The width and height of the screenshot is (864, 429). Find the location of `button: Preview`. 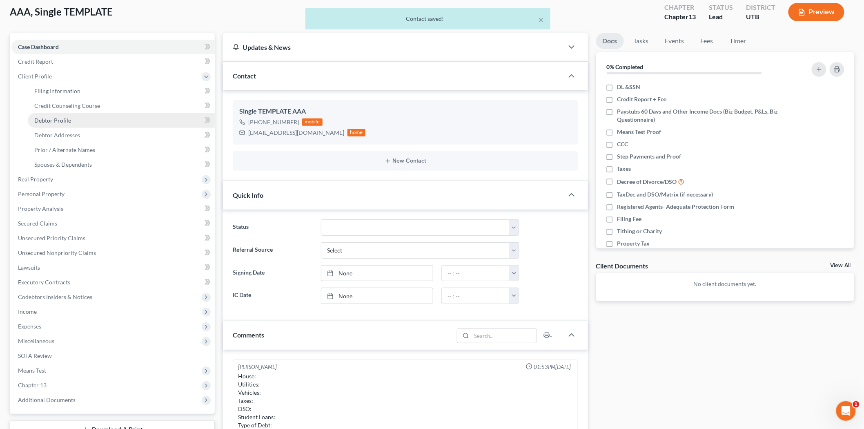

button: Preview is located at coordinates (816, 12).